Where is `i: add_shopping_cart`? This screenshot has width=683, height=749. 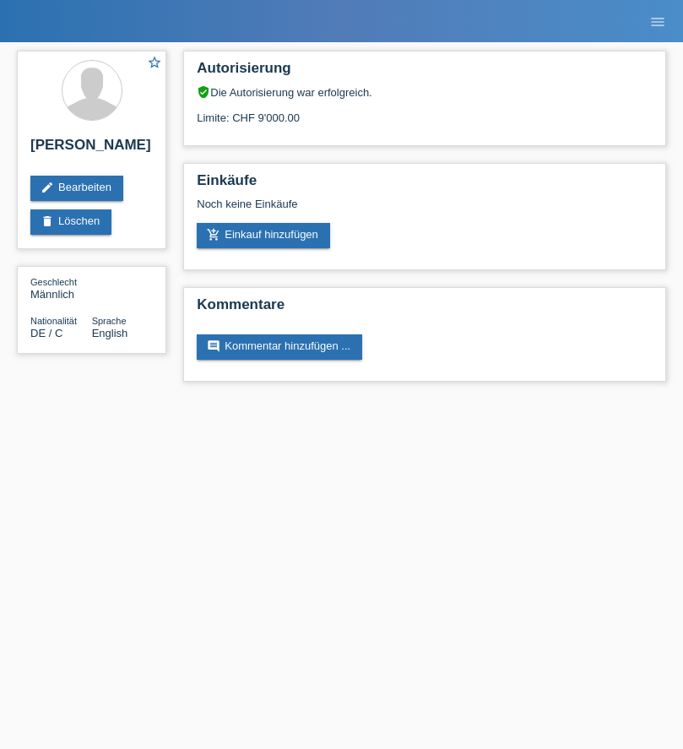
i: add_shopping_cart is located at coordinates (214, 235).